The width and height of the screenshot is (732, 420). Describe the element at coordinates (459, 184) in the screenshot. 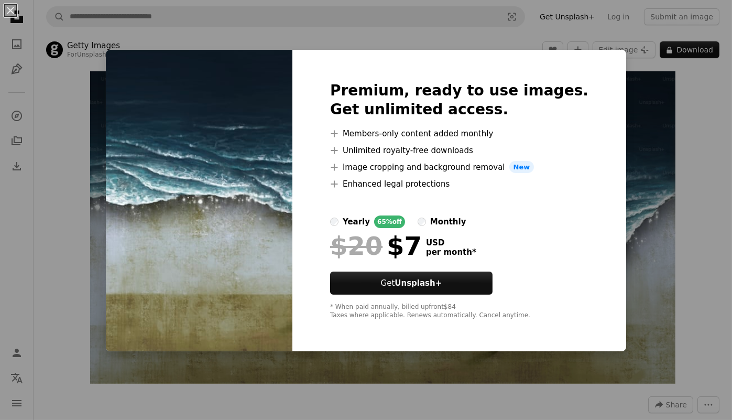

I see `li: Enhanced legal protections` at that location.